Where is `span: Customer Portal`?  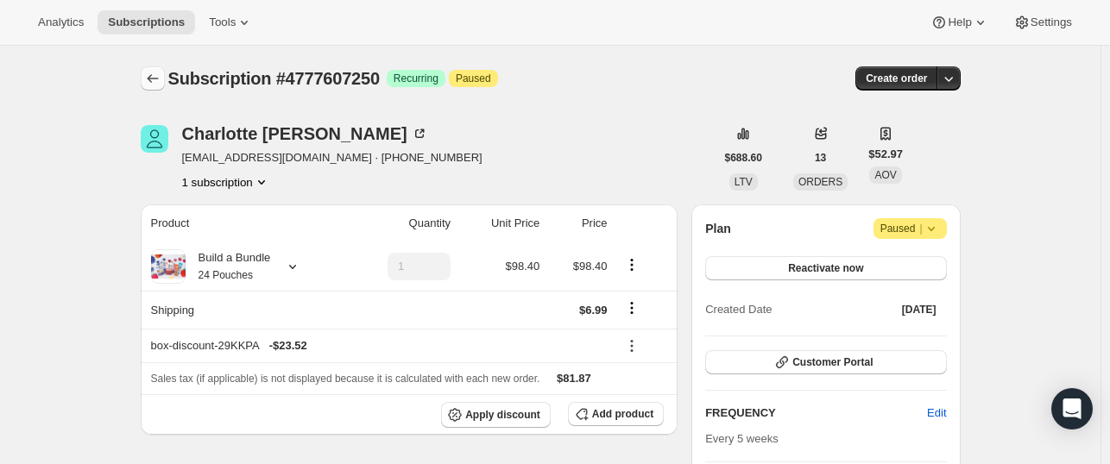
span: Customer Portal is located at coordinates (832, 363).